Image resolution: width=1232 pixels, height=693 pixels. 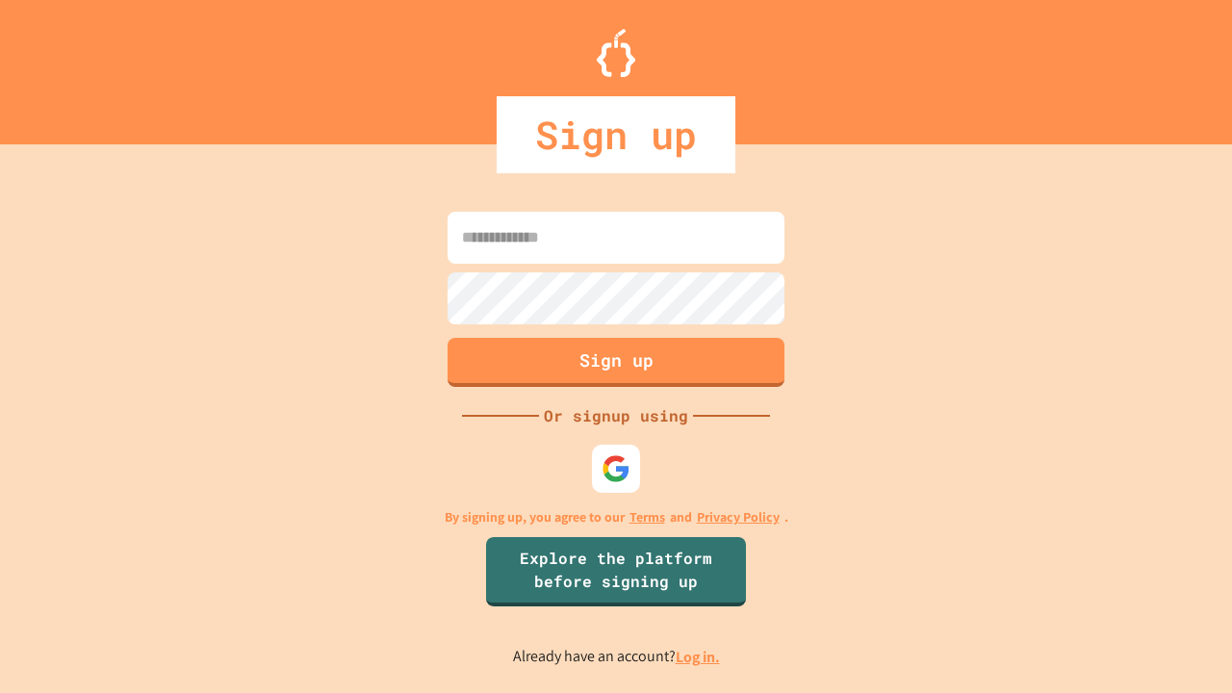 I want to click on p: Already have an account?, so click(x=616, y=657).